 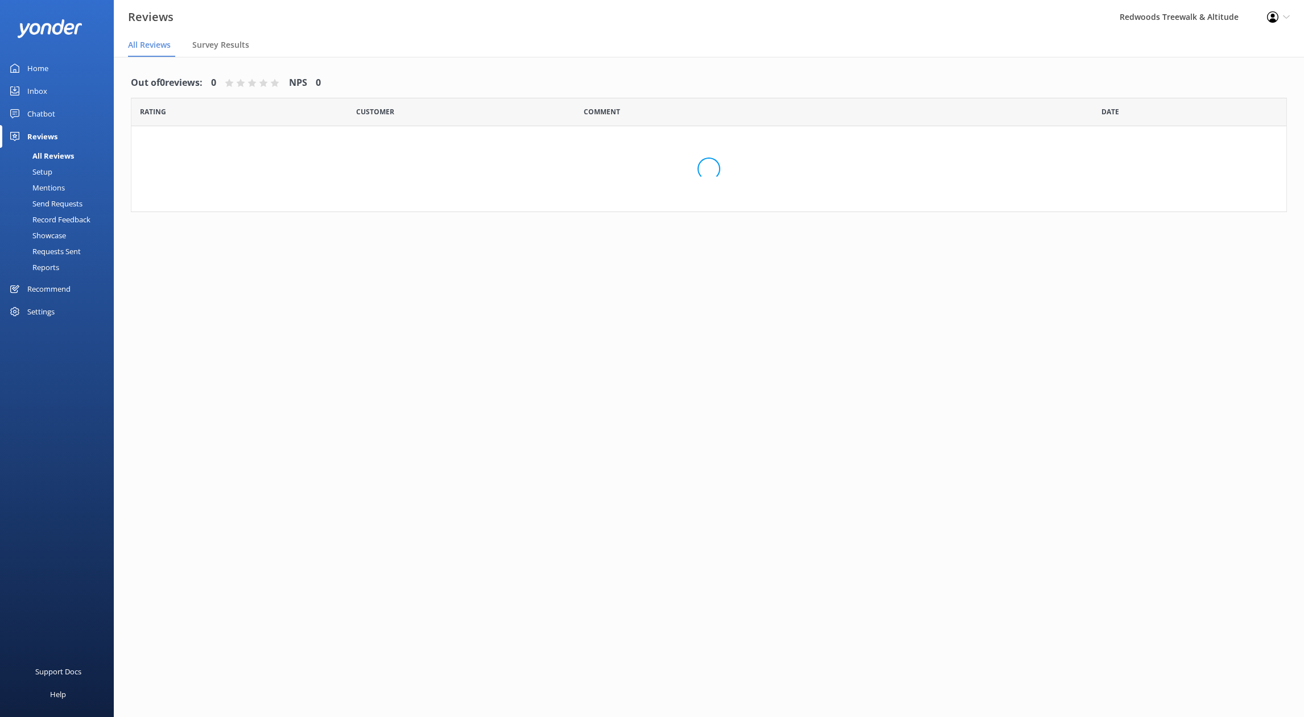 I want to click on h3: Reviews, so click(x=151, y=17).